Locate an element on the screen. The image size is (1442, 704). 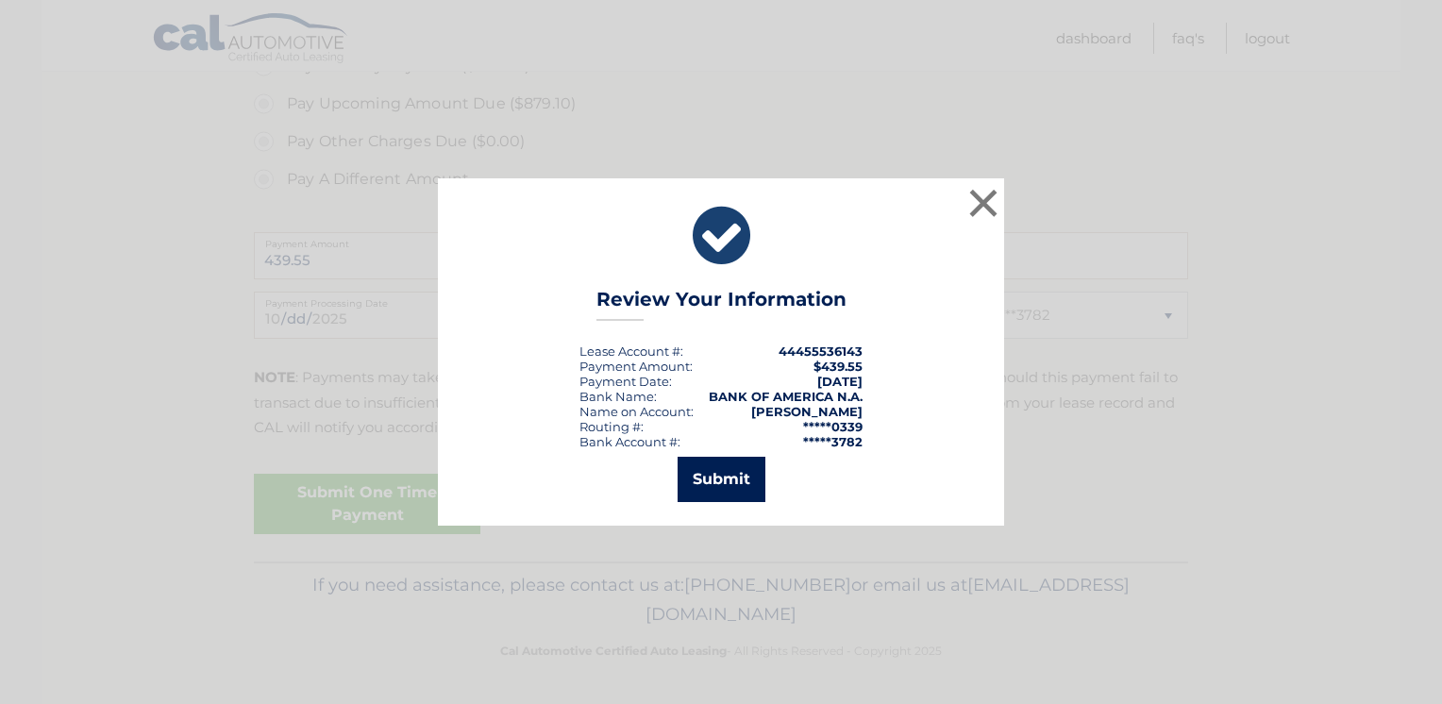
strong: BANK OF AMERICA N.A. is located at coordinates (785, 396).